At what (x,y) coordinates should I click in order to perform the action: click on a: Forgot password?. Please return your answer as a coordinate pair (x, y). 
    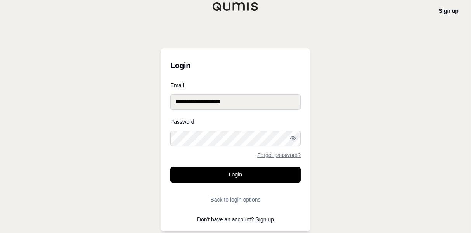
    Looking at the image, I should click on (279, 155).